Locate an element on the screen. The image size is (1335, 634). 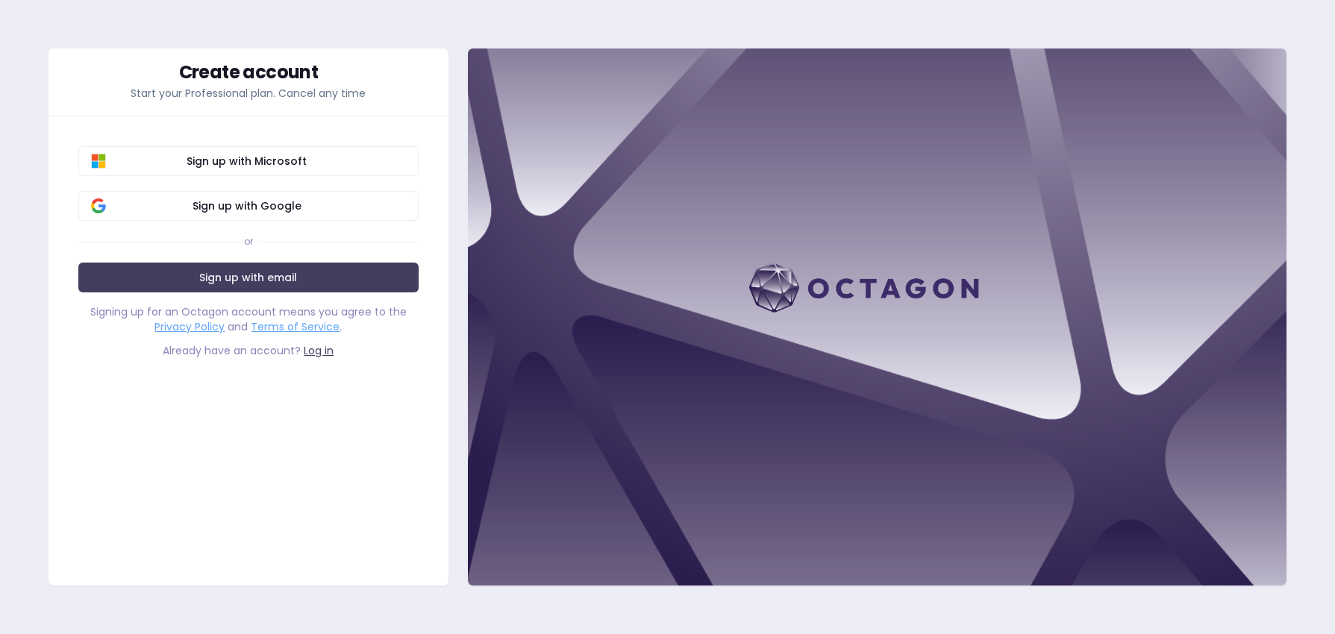
div: Create account is located at coordinates (249, 72).